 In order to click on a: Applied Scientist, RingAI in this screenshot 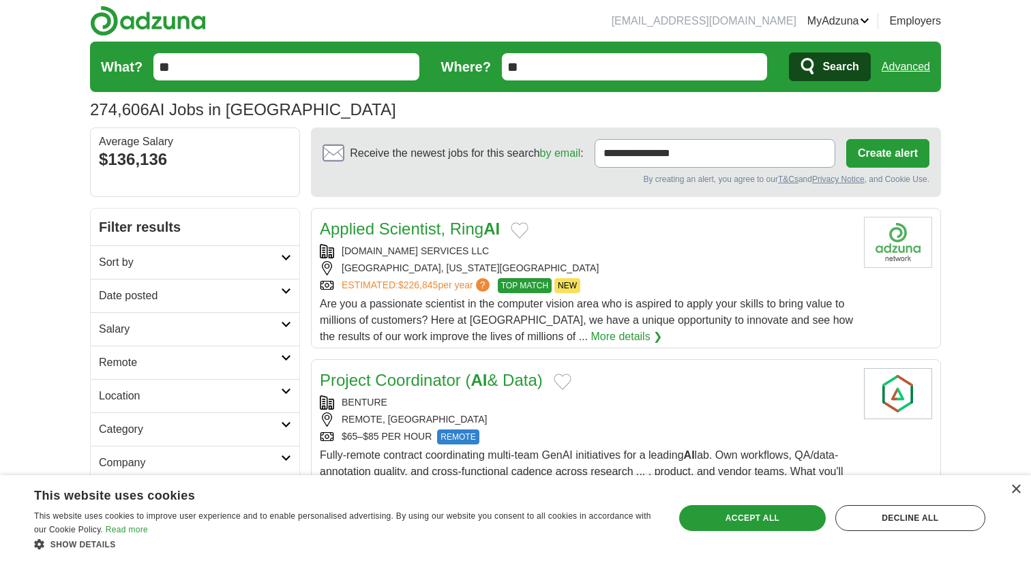, I will do `click(410, 228)`.